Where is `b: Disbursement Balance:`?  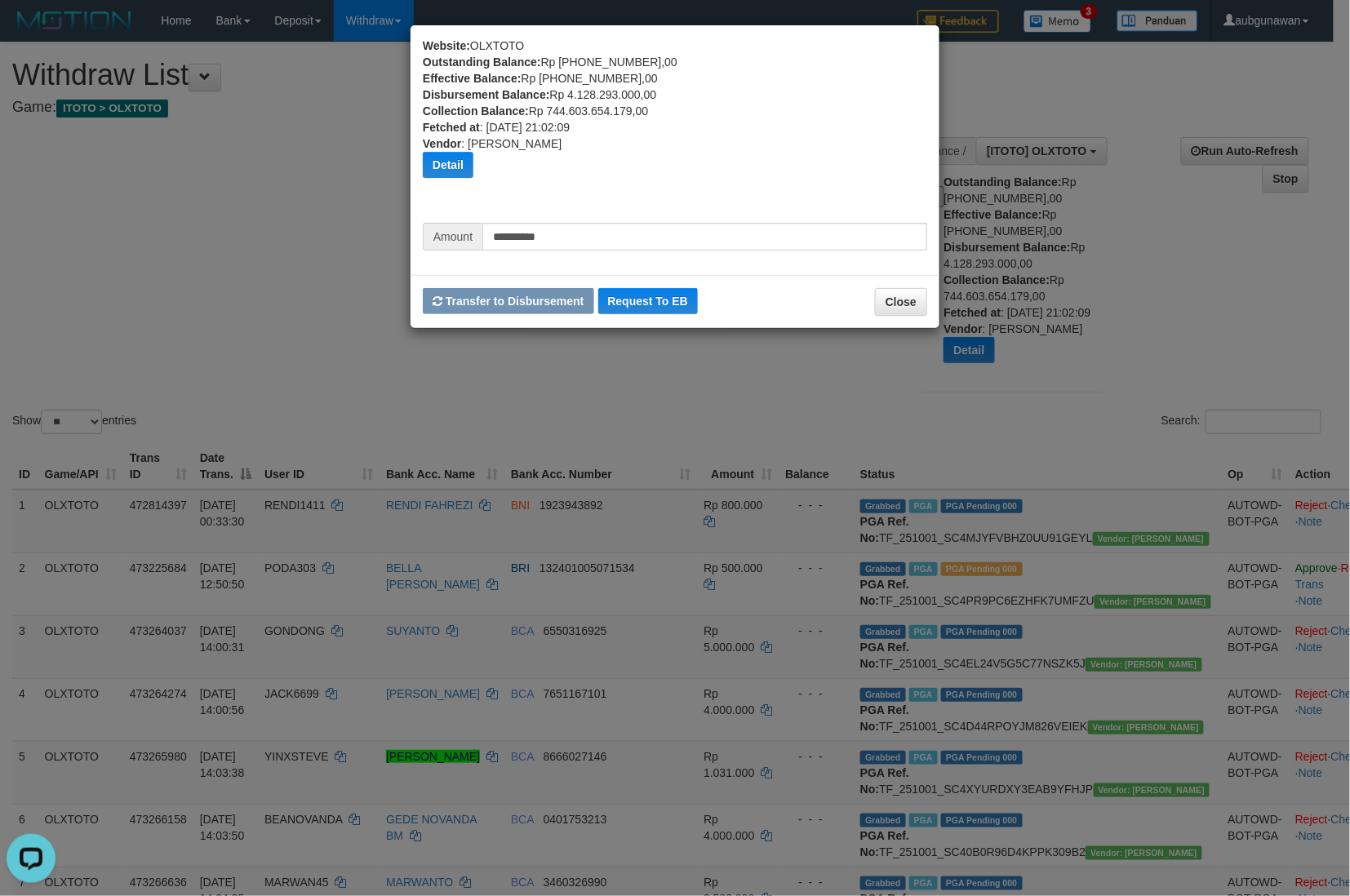 b: Disbursement Balance: is located at coordinates (487, 95).